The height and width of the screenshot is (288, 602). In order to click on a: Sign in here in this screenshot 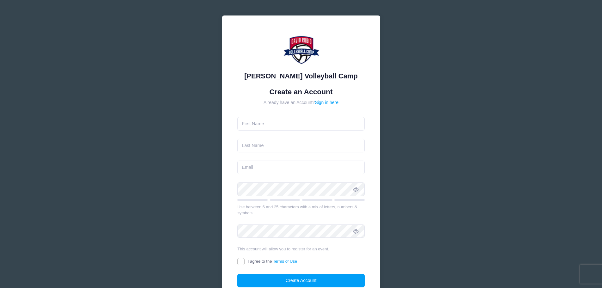, I will do `click(326, 102)`.